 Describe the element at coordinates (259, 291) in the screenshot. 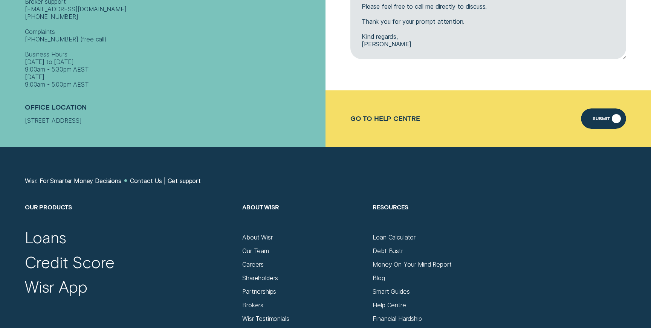

I see `div: Partnerships` at that location.